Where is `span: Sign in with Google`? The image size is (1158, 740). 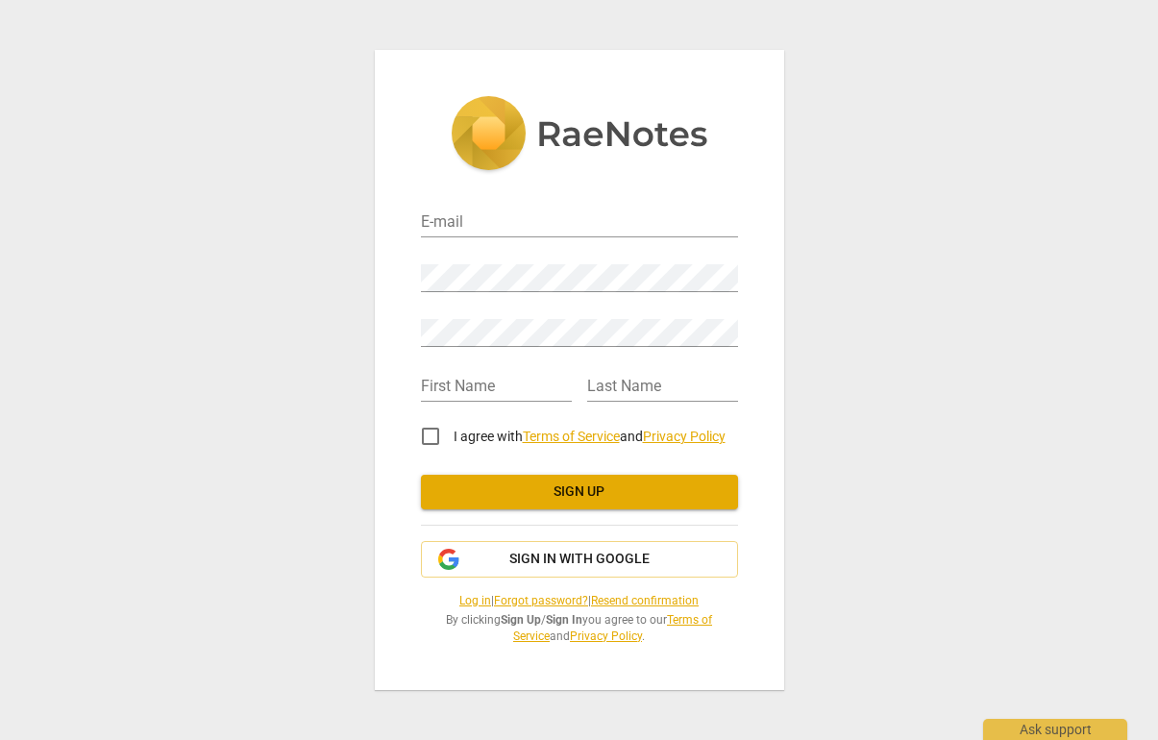
span: Sign in with Google is located at coordinates (579, 559).